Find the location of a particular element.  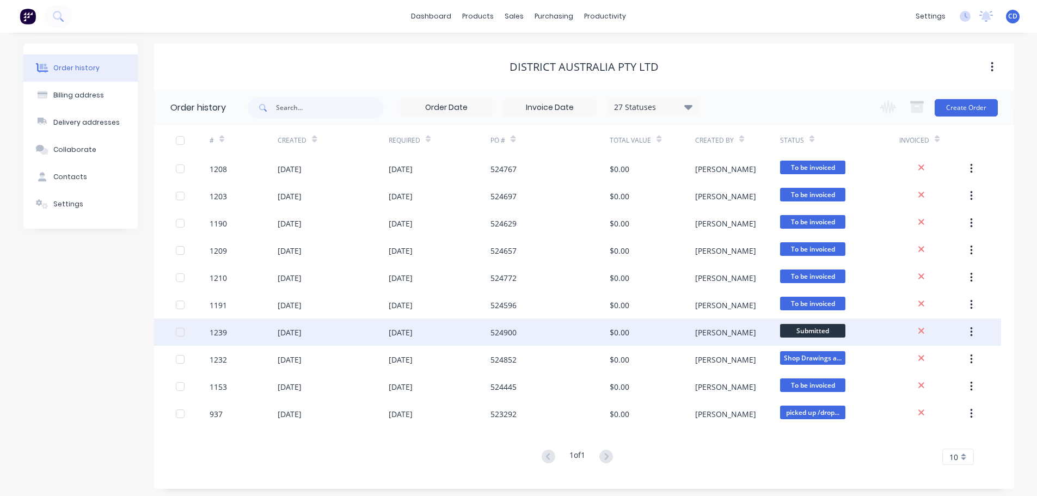

div: 1 of 1 is located at coordinates (577, 457).